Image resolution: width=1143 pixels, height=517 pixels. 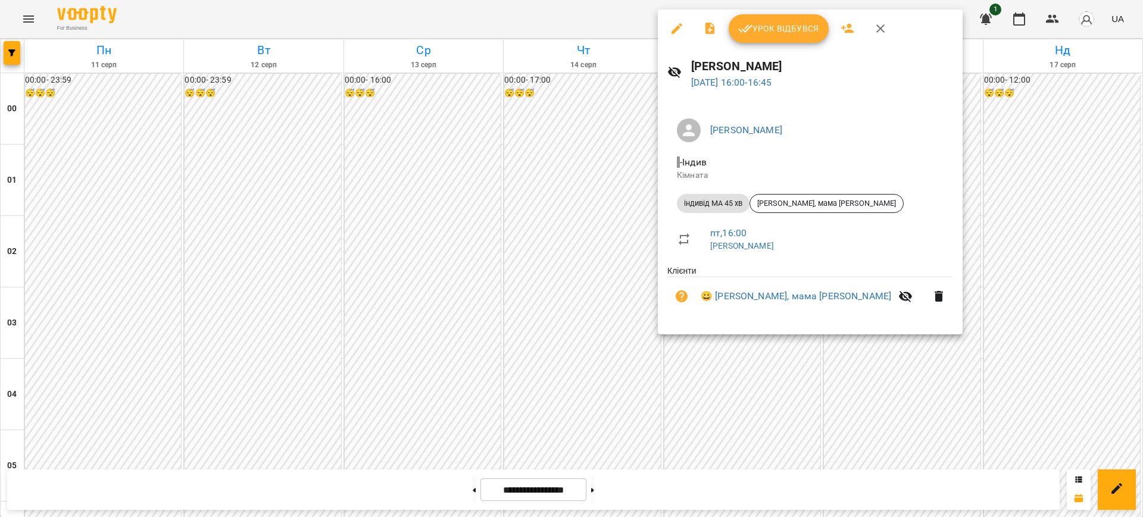 I want to click on p: Кімната, so click(x=810, y=176).